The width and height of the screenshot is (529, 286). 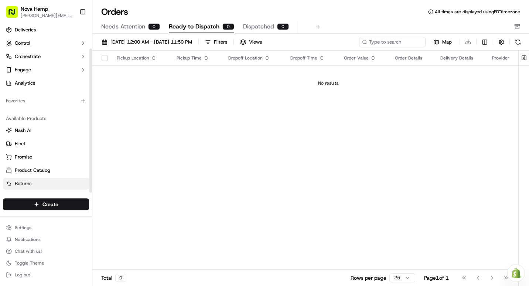 What do you see at coordinates (251, 42) in the screenshot?
I see `button: Views` at bounding box center [251, 42].